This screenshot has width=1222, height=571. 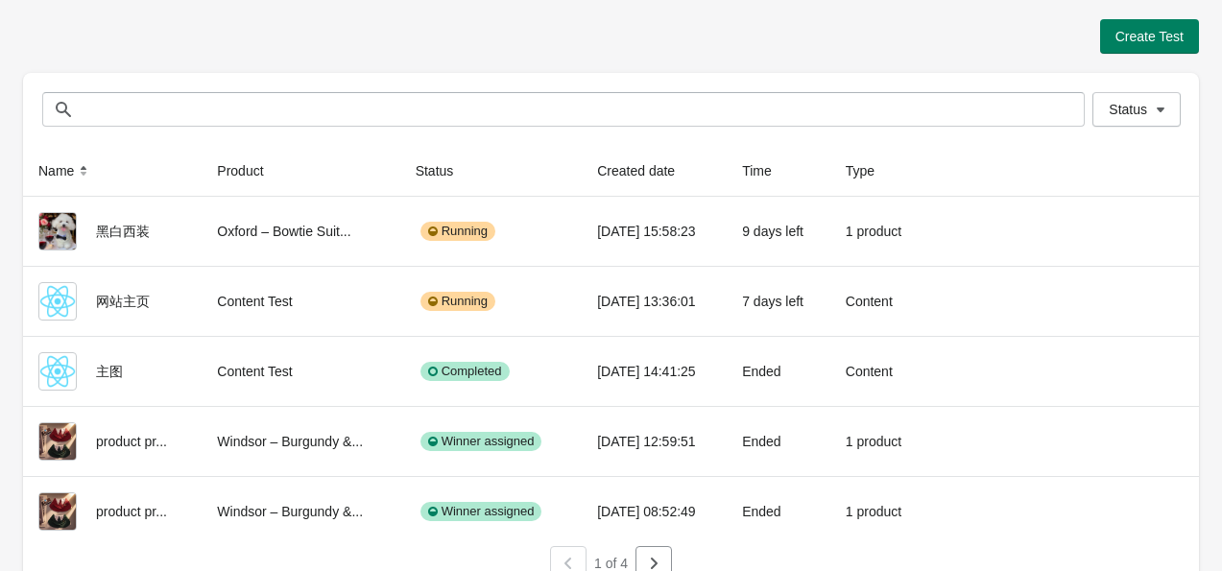 What do you see at coordinates (1128, 109) in the screenshot?
I see `span: Status` at bounding box center [1128, 109].